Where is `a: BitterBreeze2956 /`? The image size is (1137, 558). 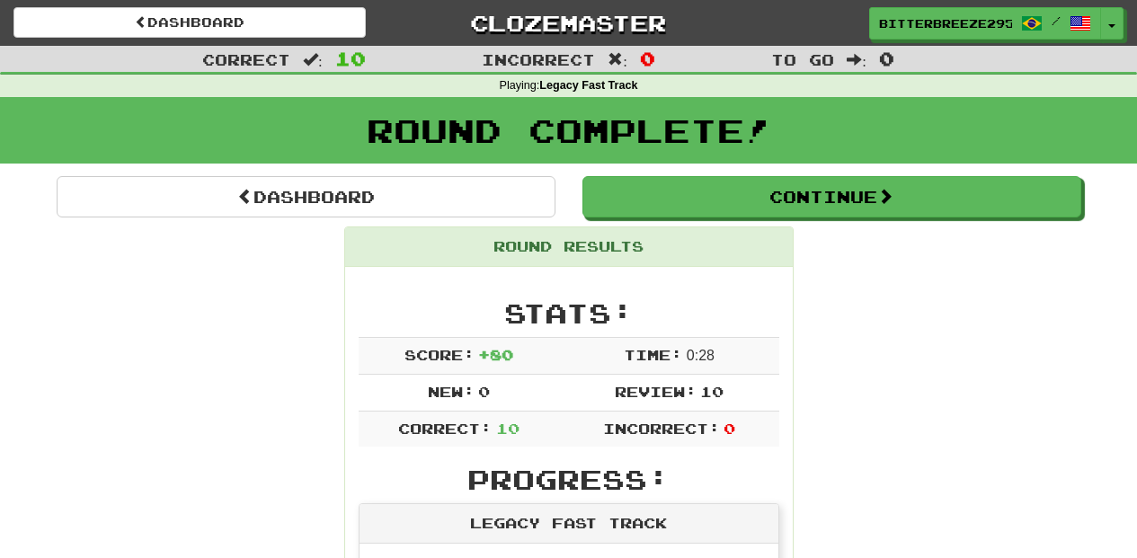
a: BitterBreeze2956 / is located at coordinates (985, 23).